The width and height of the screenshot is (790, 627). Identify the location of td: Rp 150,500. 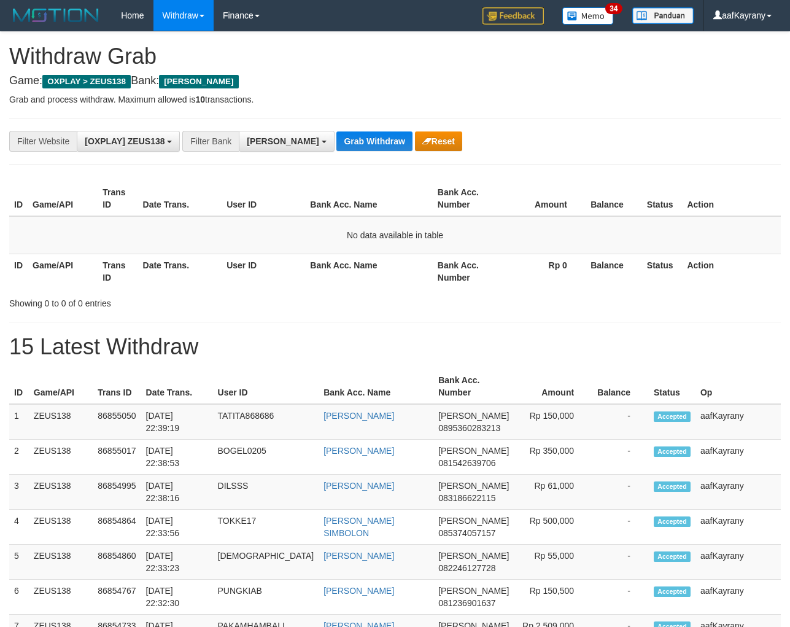
(553, 597).